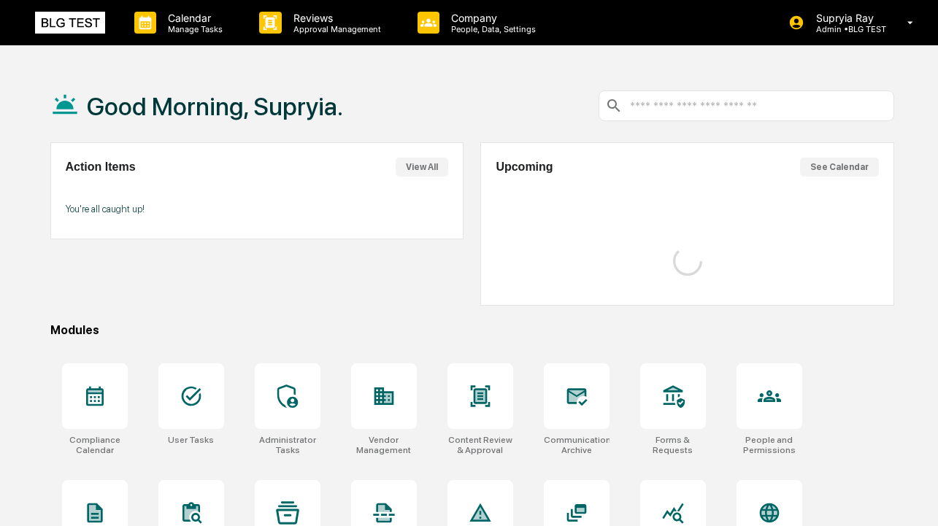 Image resolution: width=938 pixels, height=526 pixels. I want to click on div: Compliance Calendar, so click(95, 445).